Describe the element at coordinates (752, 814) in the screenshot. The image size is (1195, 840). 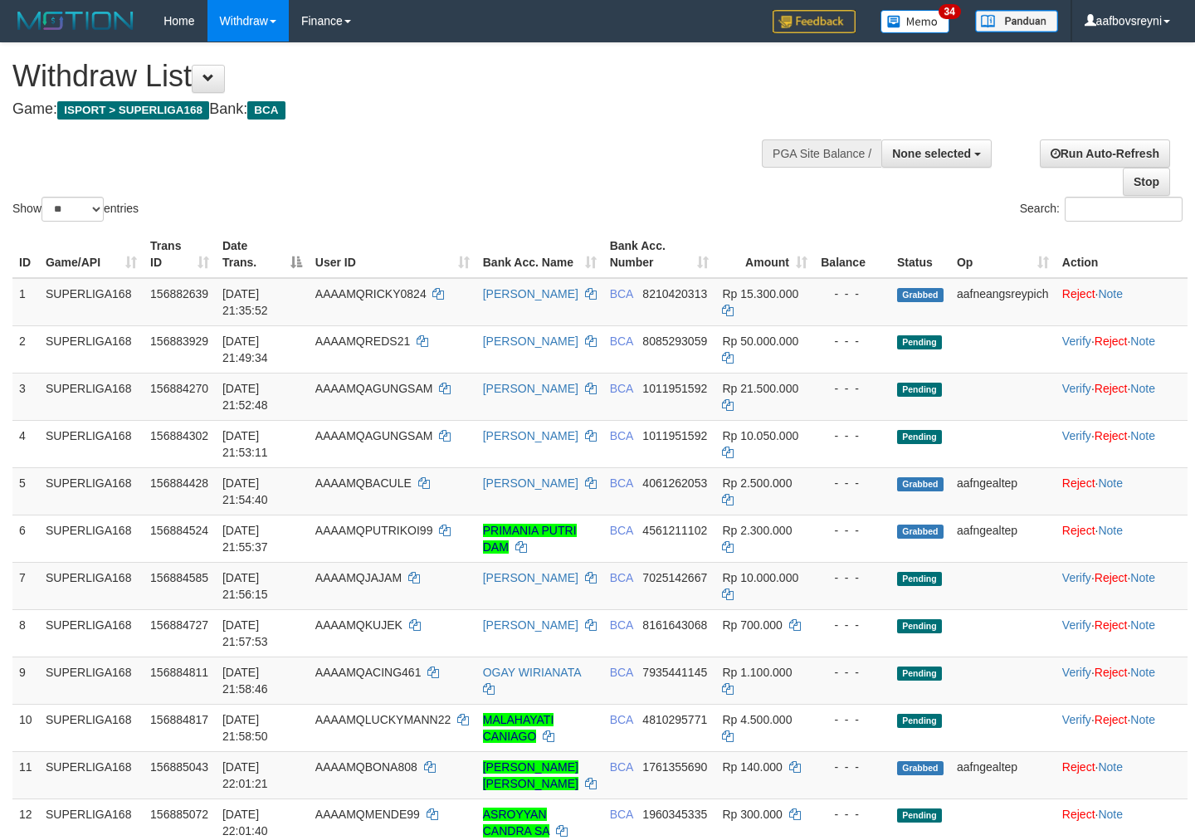
I see `span: Rp 300.000` at that location.